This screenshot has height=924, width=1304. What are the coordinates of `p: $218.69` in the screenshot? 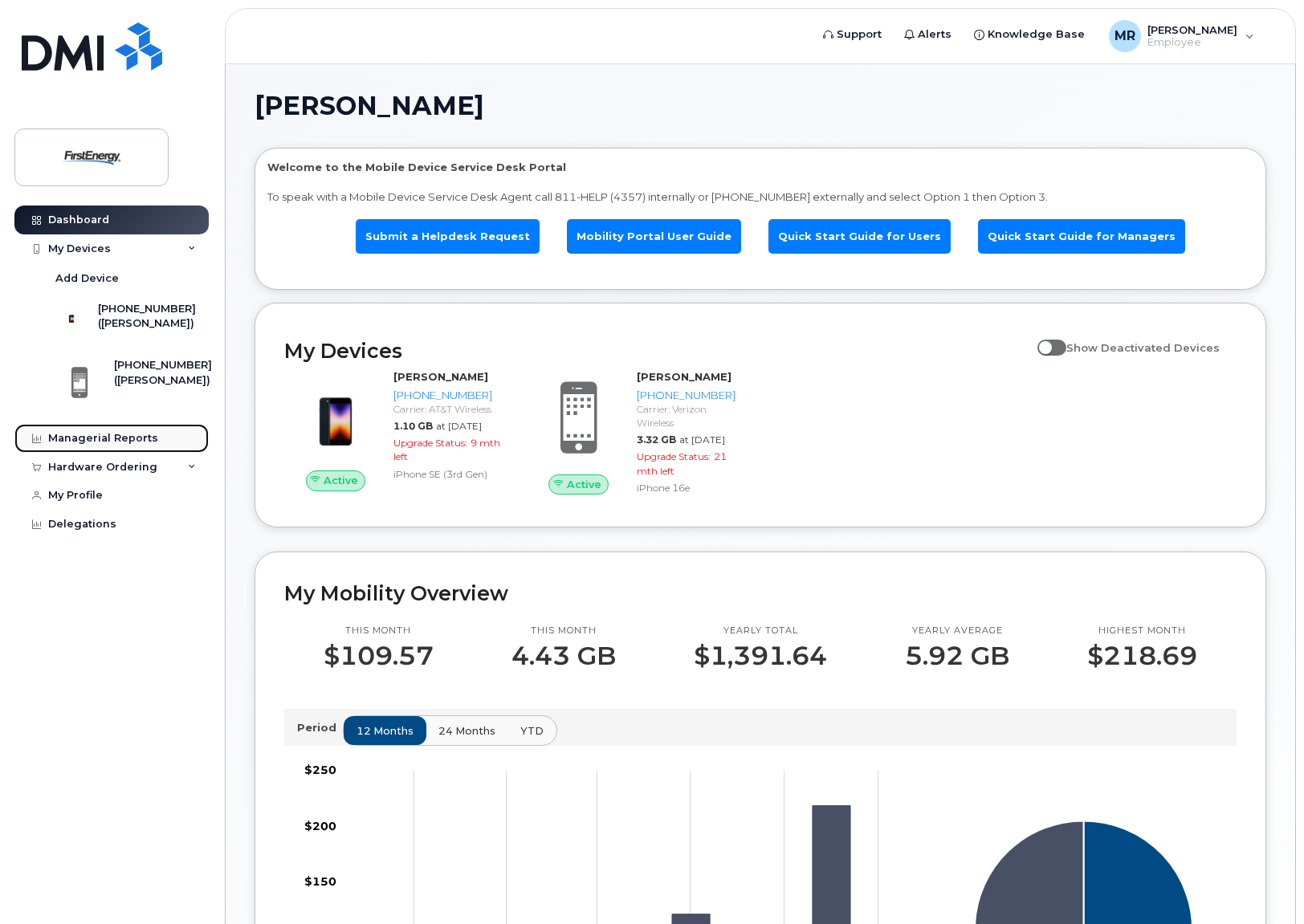 It's located at (1142, 656).